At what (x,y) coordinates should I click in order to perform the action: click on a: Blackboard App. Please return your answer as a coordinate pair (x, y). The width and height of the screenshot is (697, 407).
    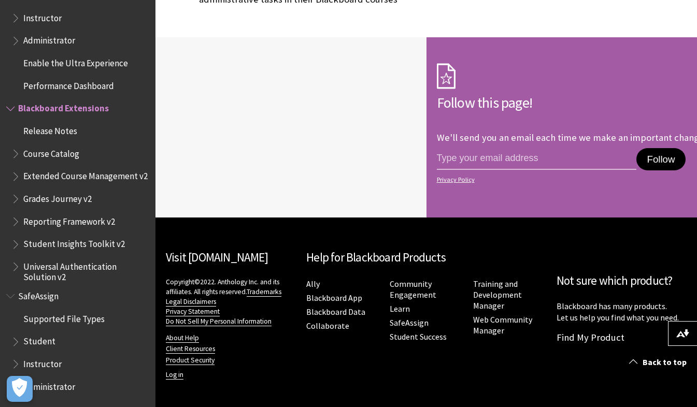
    Looking at the image, I should click on (334, 298).